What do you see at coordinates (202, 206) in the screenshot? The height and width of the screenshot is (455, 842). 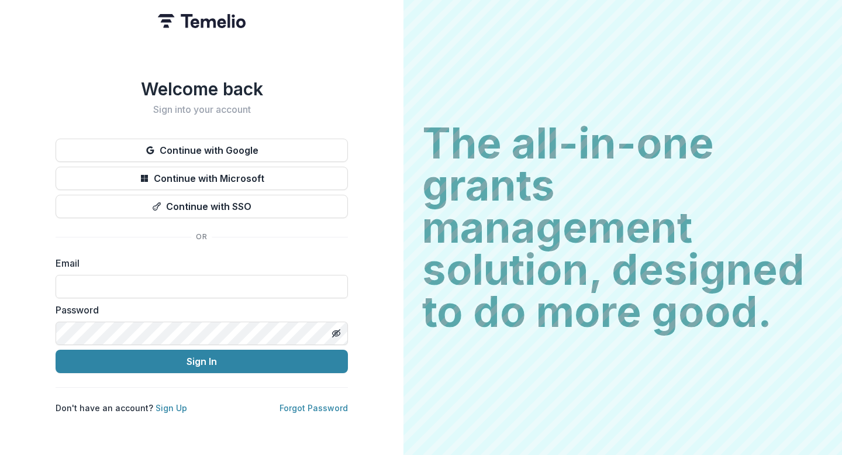 I see `button: Continue with SSO` at bounding box center [202, 206].